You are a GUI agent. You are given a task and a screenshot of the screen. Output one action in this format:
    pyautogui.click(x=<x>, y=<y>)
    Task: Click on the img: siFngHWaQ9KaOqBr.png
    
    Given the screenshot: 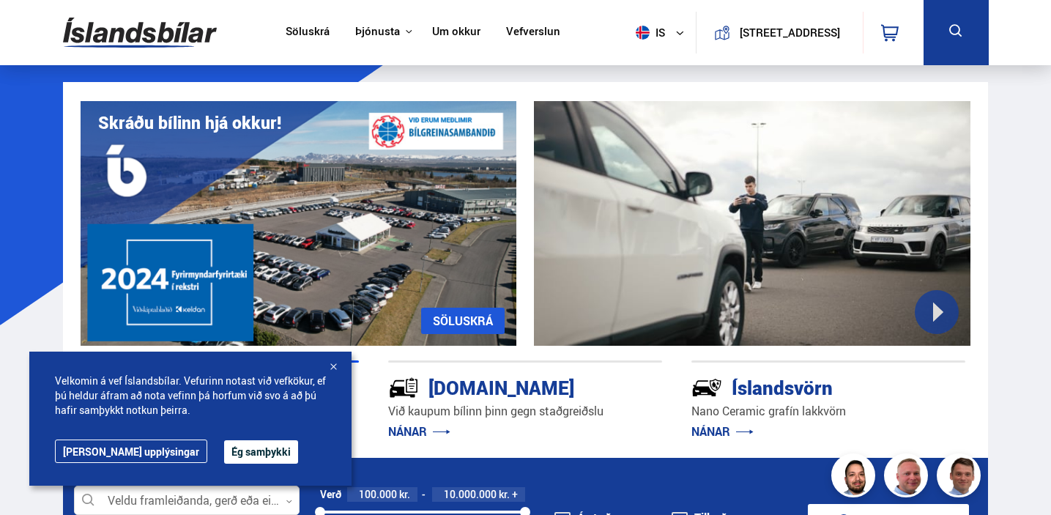 What is the action you would take?
    pyautogui.click(x=908, y=478)
    